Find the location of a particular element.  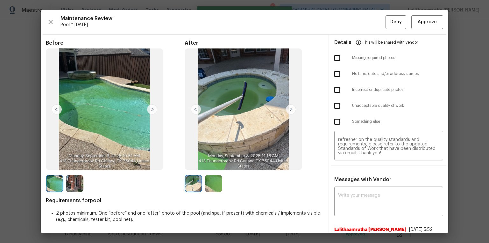

span: Approve is located at coordinates (427, 22).